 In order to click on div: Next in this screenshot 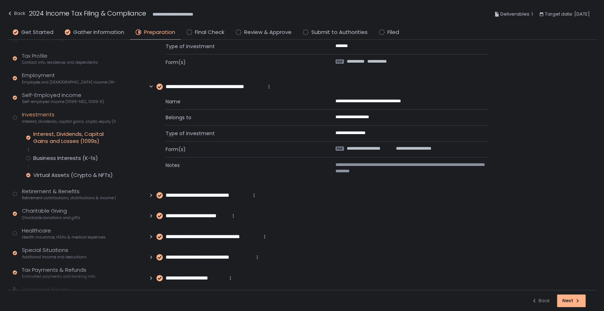, I will do `click(571, 301)`.